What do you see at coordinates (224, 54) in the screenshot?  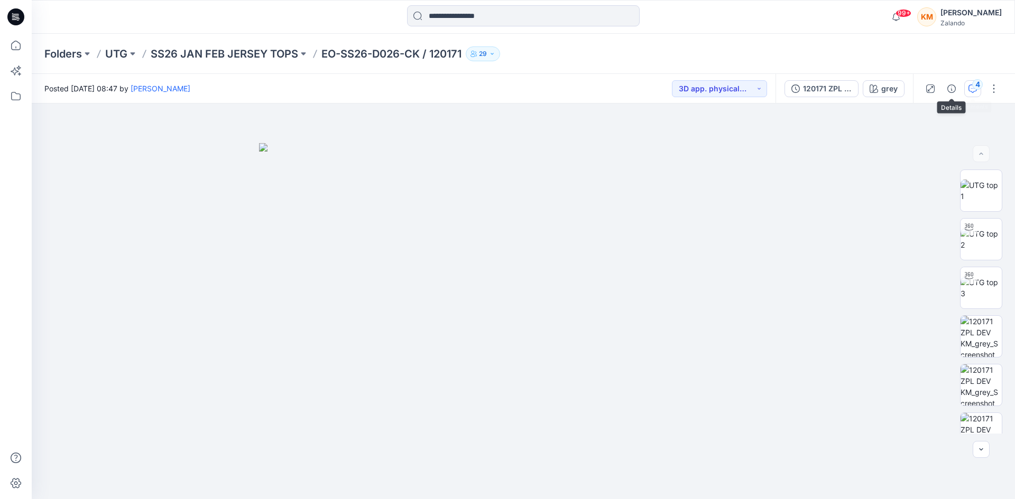 I see `p: SS26 JAN FEB JERSEY TOPS` at bounding box center [224, 54].